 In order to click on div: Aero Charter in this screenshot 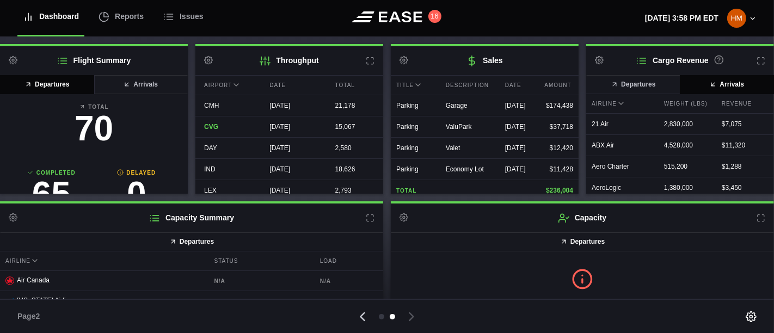, I will do `click(622, 167)`.